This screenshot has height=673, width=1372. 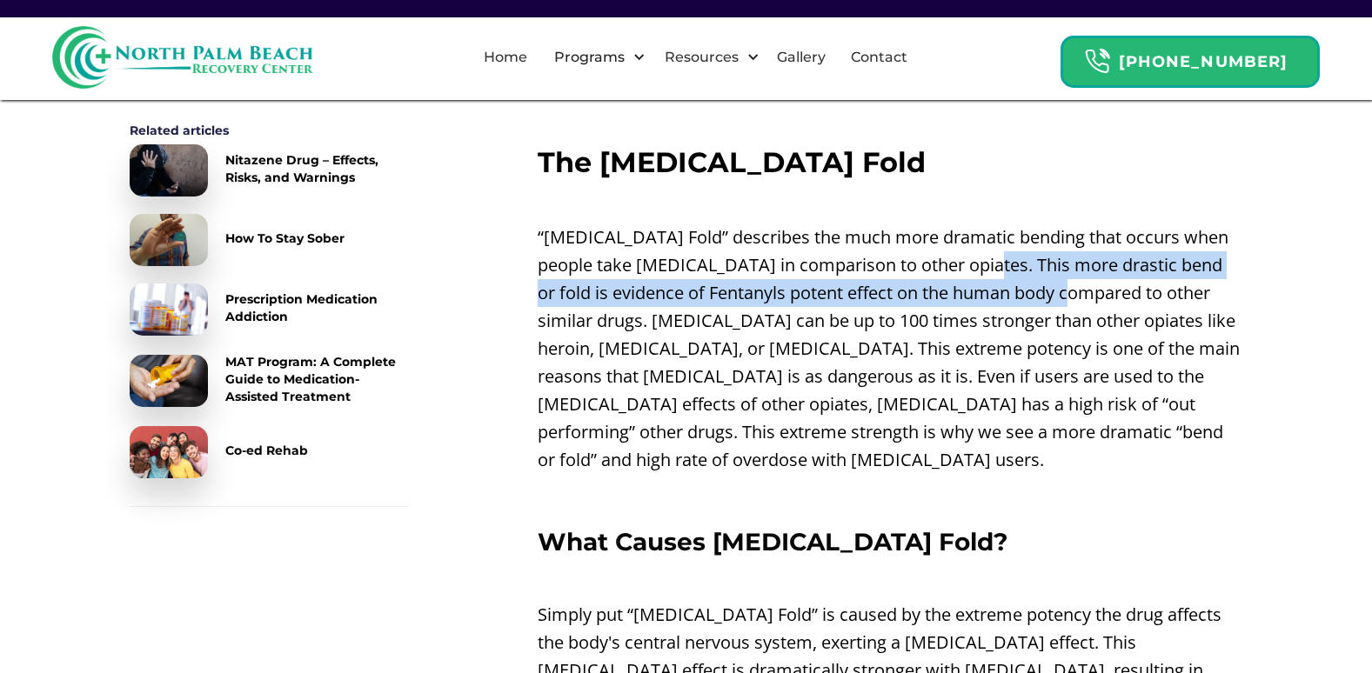 What do you see at coordinates (317, 379) in the screenshot?
I see `div: MAT Program: A Complete Guide to Medication-Assisted Treatment` at bounding box center [317, 379].